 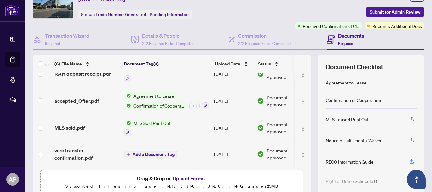 I want to click on span: Upload Date, so click(x=228, y=64).